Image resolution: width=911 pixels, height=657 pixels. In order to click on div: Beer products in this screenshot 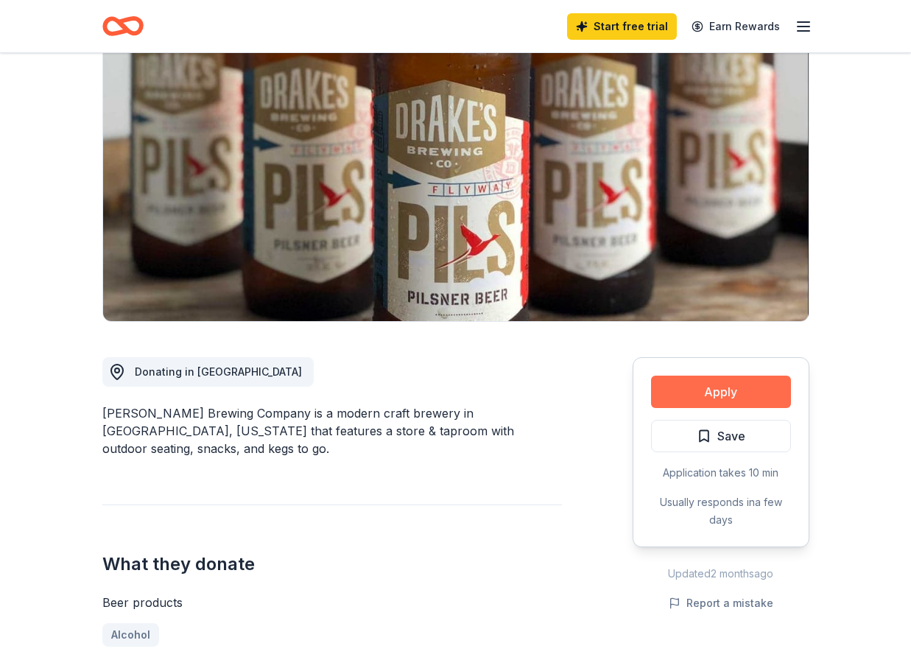, I will do `click(332, 602)`.